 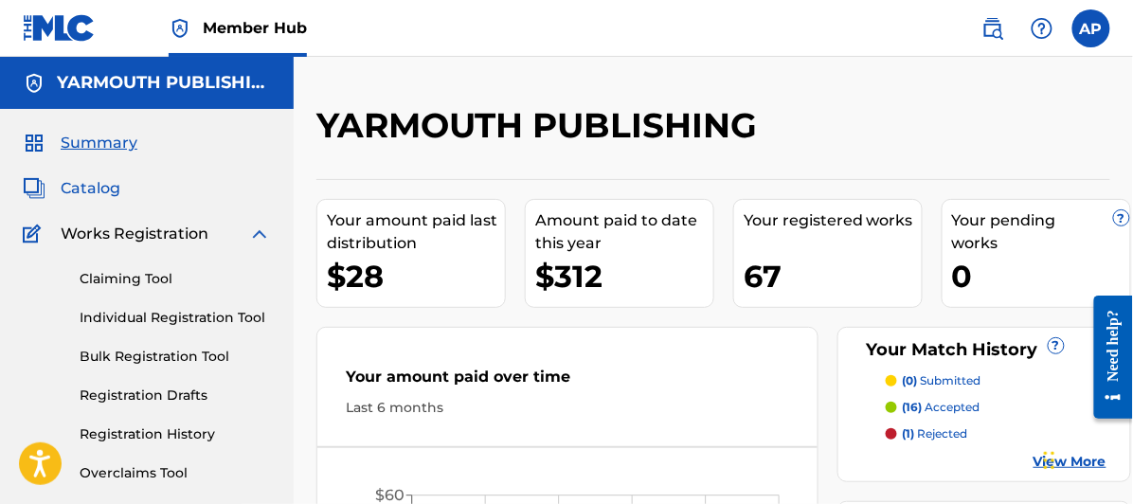 I want to click on p: accepted, so click(x=942, y=407).